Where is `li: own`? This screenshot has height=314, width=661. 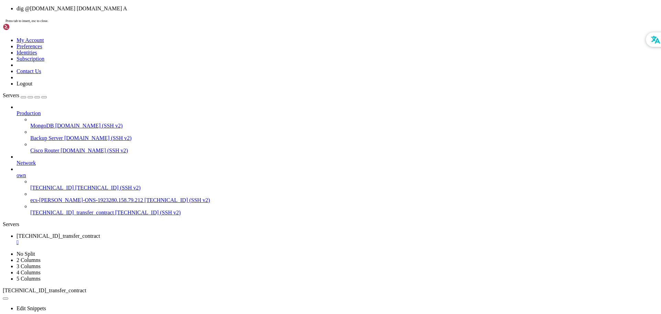 li: own is located at coordinates (337, 191).